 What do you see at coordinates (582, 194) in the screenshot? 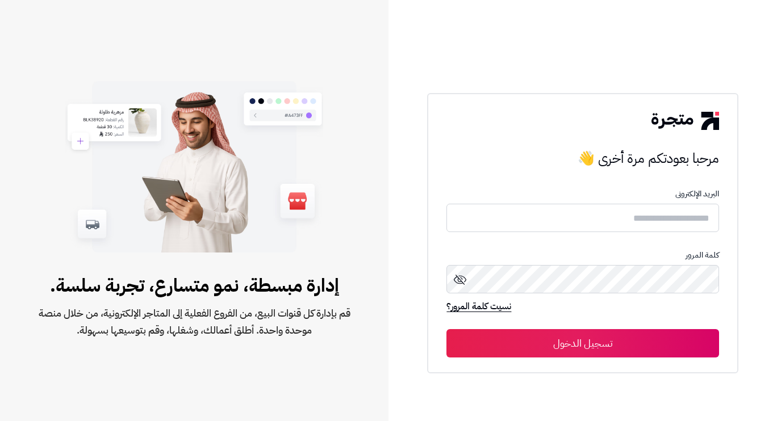
I see `p: البريد الإلكترونى` at bounding box center [582, 194].